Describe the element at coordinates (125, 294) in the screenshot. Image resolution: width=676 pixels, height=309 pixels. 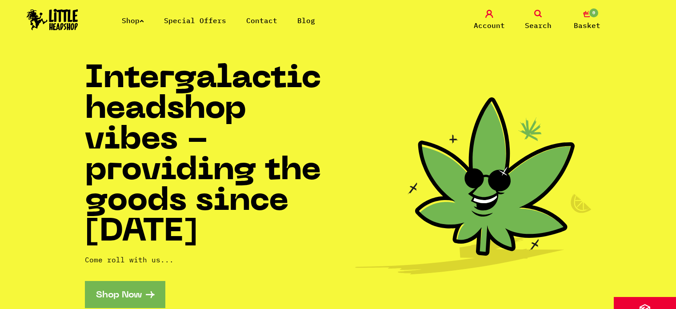
I see `a: Shop Now` at that location.